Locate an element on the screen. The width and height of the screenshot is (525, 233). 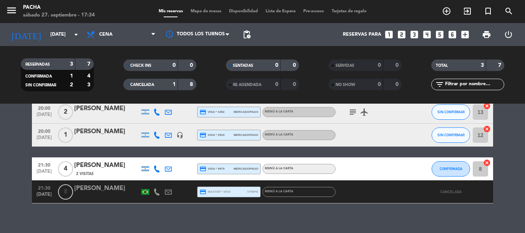
i: airplanemode_active is located at coordinates (364, 112).